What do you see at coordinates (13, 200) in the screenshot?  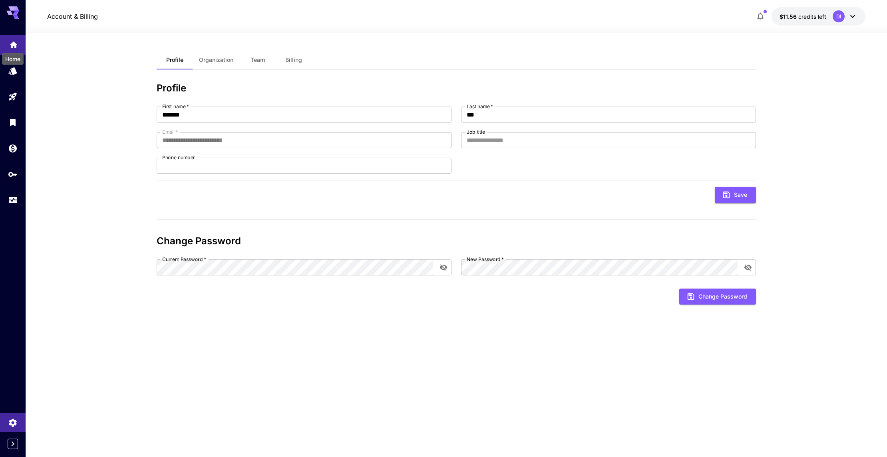 I see `div: Usage` at bounding box center [13, 200].